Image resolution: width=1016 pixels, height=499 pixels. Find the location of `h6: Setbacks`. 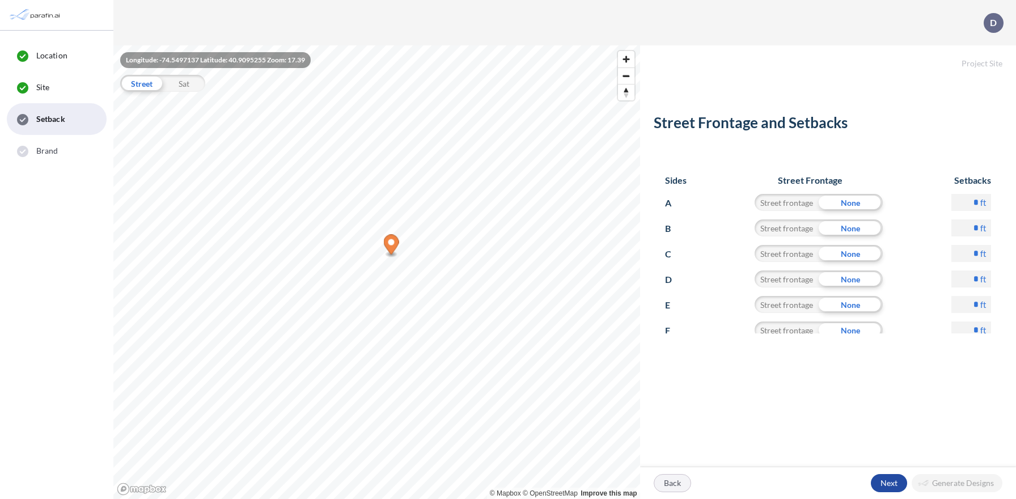

h6: Setbacks is located at coordinates (963, 180).